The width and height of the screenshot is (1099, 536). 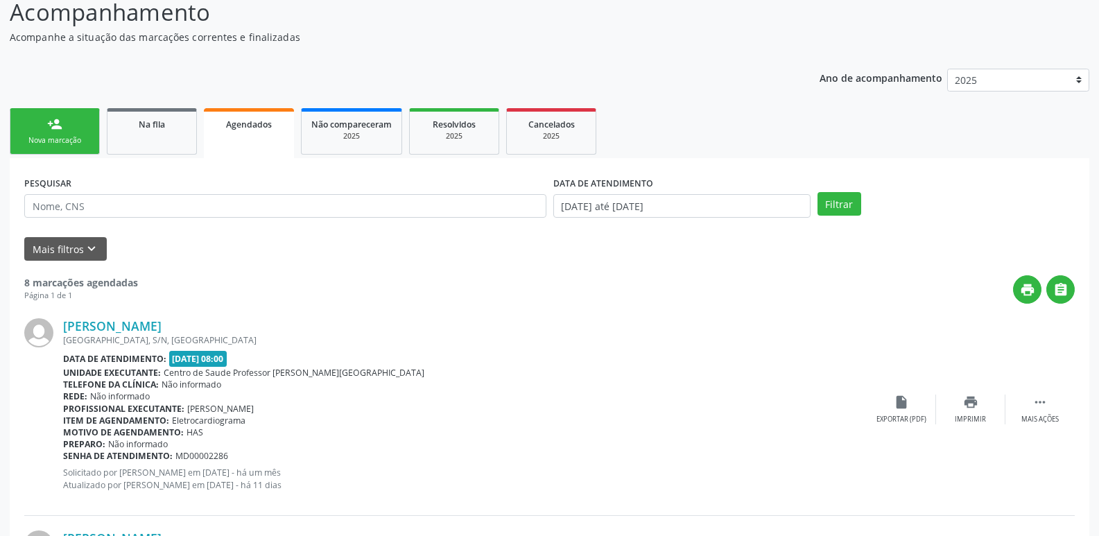 What do you see at coordinates (249, 124) in the screenshot?
I see `span: Agendados` at bounding box center [249, 124].